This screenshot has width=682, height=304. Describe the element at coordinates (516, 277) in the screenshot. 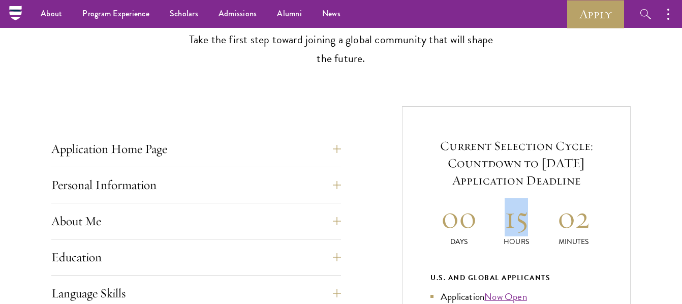

I see `div: U.S. and Global Applicants` at that location.